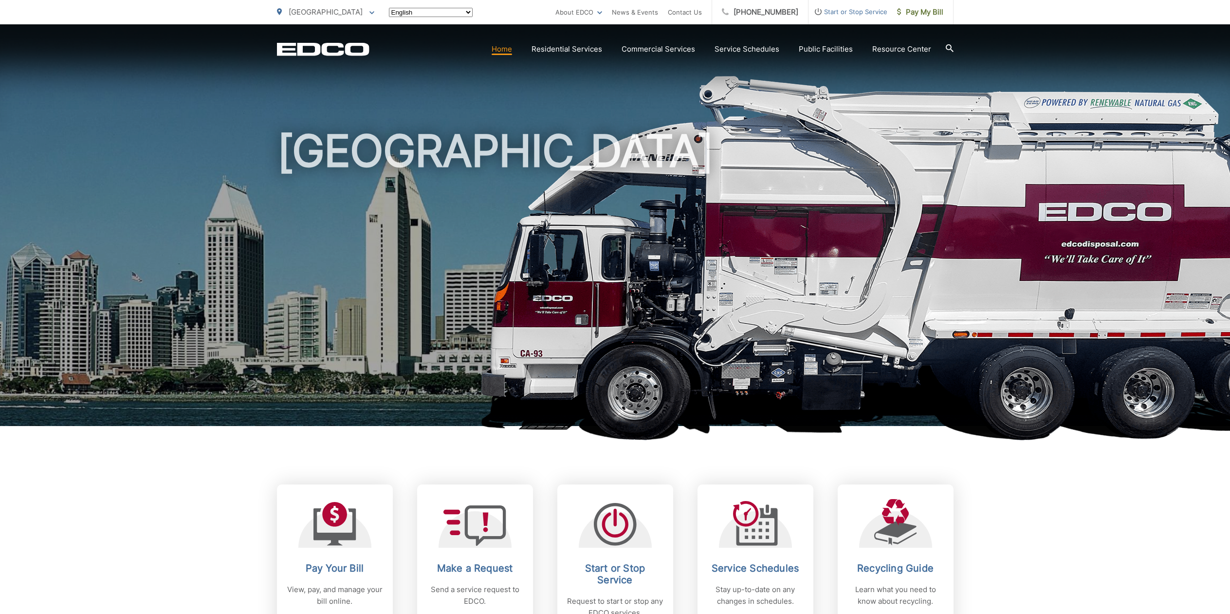 The width and height of the screenshot is (1230, 614). I want to click on p: Send a service request to EDCO., so click(475, 595).